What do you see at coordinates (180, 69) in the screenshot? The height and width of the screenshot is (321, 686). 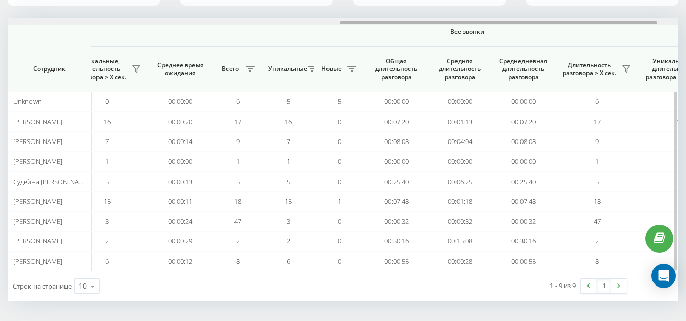 I see `span: Среднее время ожидания` at bounding box center [180, 69].